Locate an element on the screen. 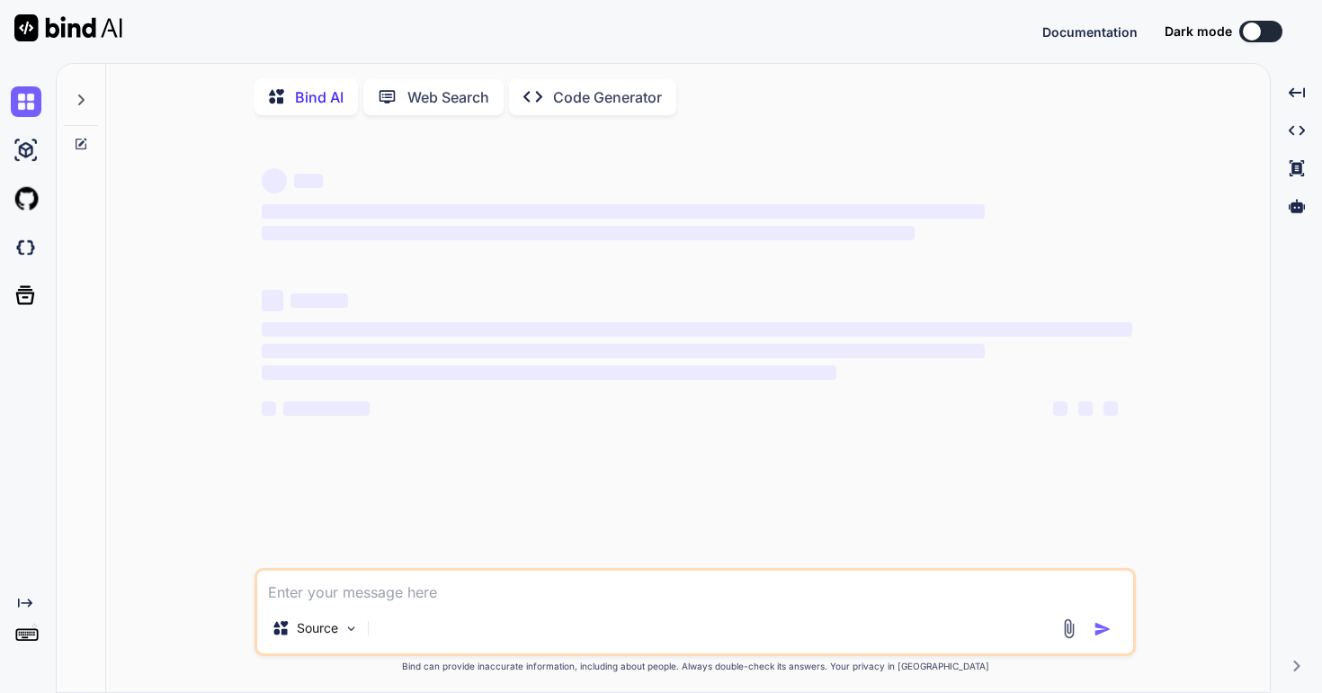 This screenshot has height=693, width=1322. img: Bind AI is located at coordinates (68, 28).